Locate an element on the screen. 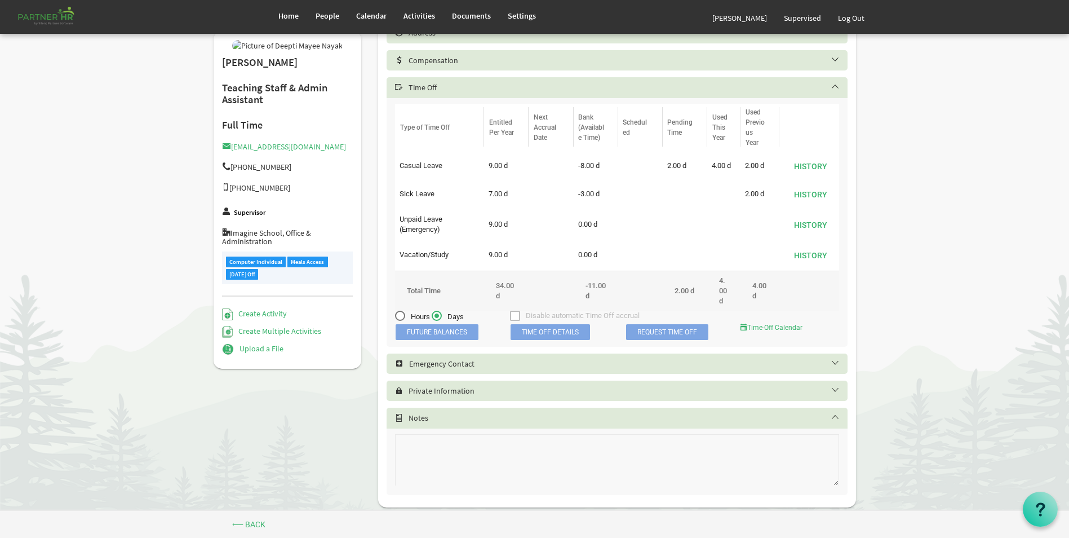  h5: Notes is located at coordinates (626, 418).